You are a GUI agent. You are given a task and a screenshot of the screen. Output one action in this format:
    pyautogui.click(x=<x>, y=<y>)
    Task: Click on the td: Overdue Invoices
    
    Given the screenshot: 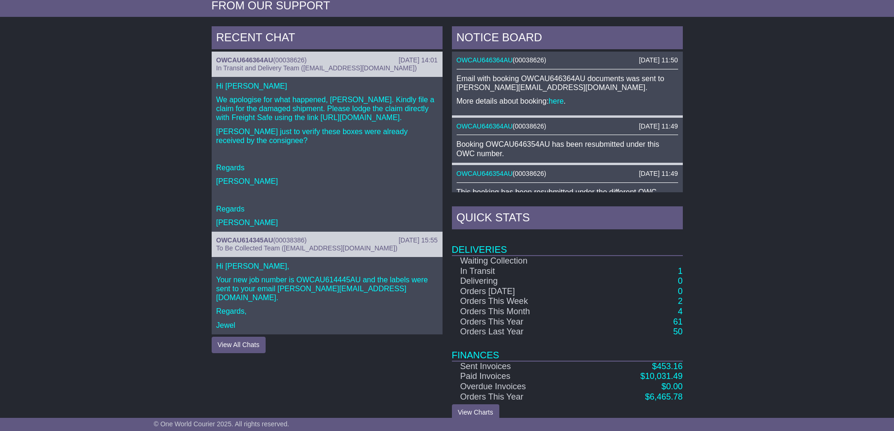 What is the action you would take?
    pyautogui.click(x=522, y=387)
    